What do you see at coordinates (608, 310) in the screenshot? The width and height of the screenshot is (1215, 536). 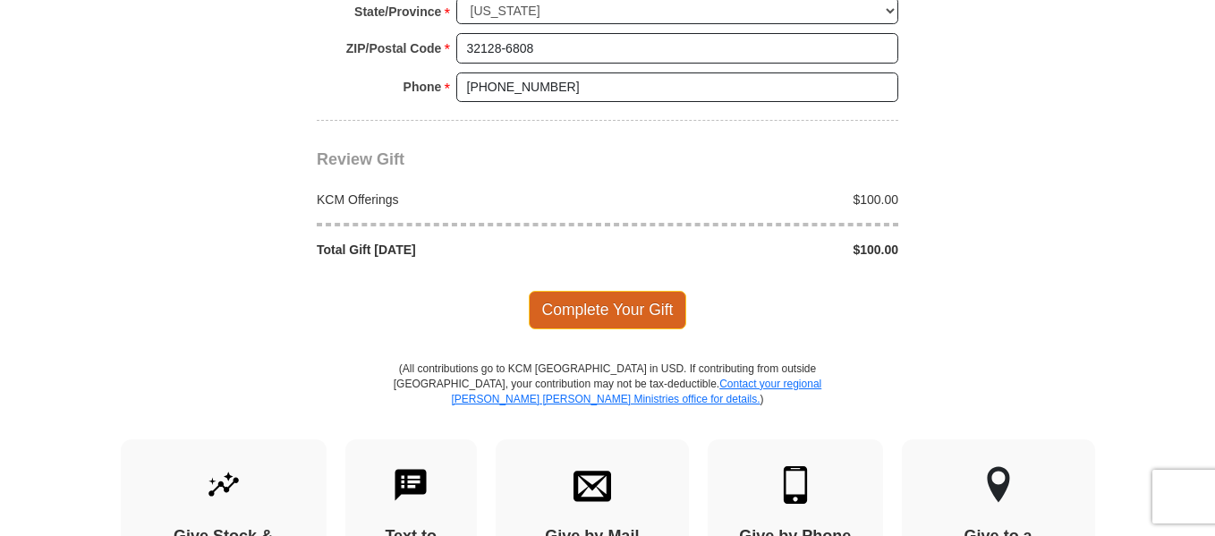 I see `span: Complete Your Gift` at bounding box center [608, 310].